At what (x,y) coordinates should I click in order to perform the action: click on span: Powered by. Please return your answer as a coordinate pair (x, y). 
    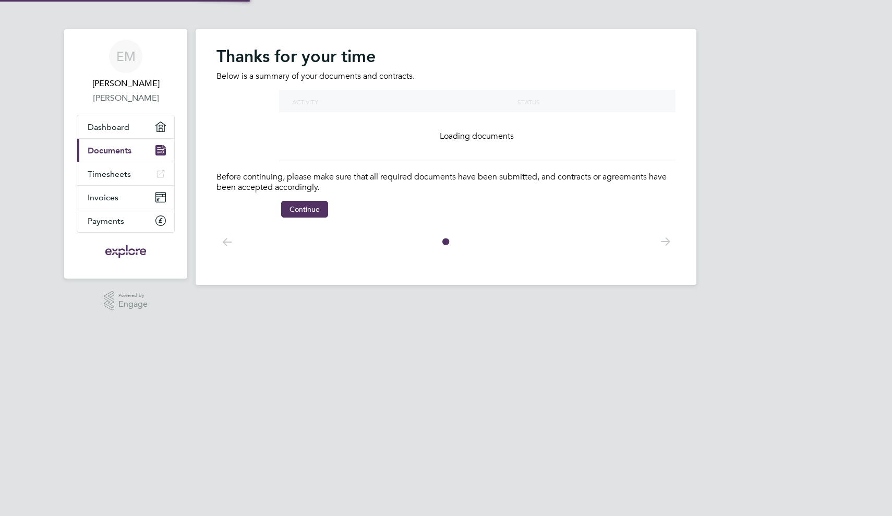
    Looking at the image, I should click on (133, 295).